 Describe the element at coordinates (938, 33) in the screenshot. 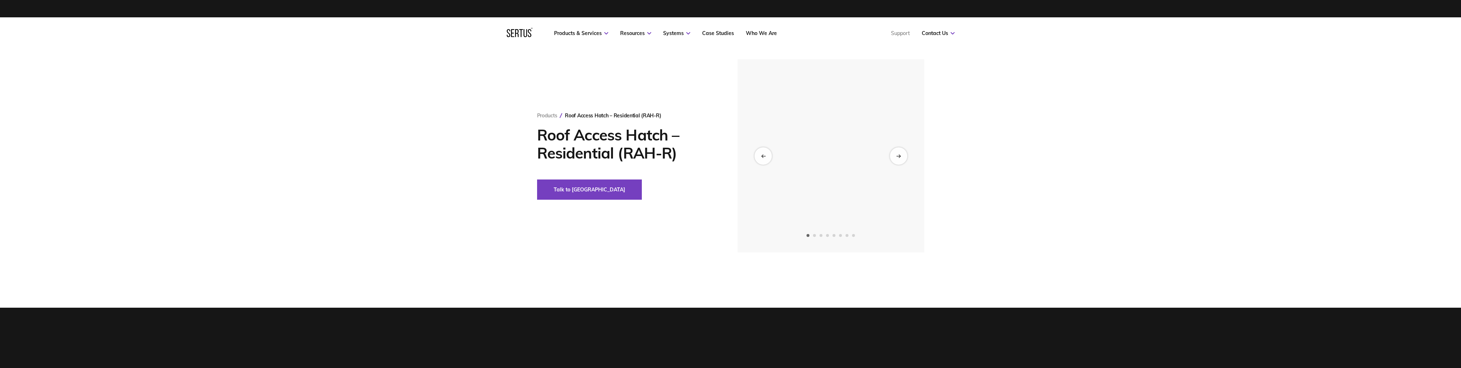

I see `a: Contact Us` at that location.